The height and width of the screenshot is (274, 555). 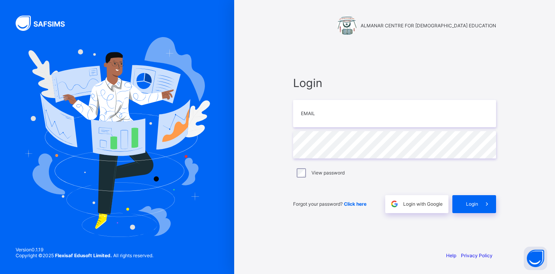 I want to click on img: SAFSIMS Logo, so click(x=45, y=23).